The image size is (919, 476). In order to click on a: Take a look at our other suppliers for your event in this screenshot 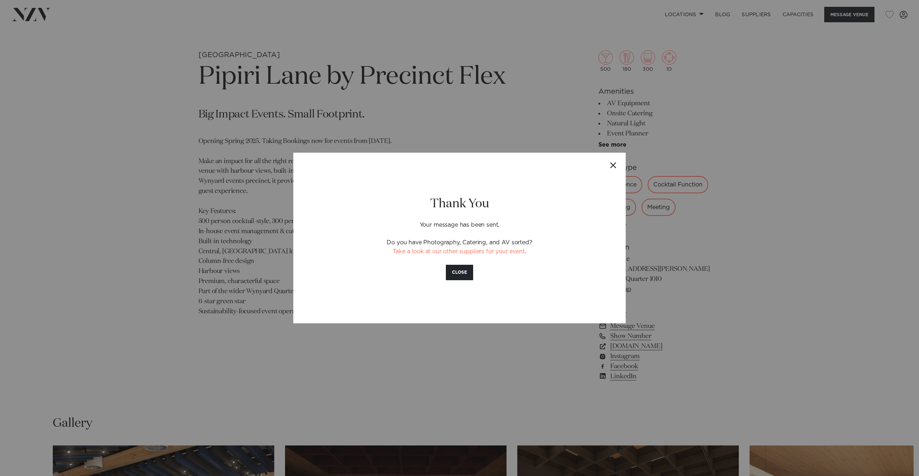, I will do `click(459, 251)`.